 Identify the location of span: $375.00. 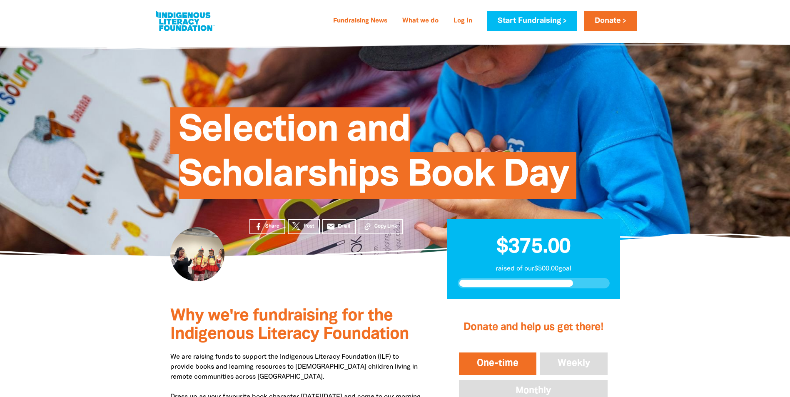
(534, 247).